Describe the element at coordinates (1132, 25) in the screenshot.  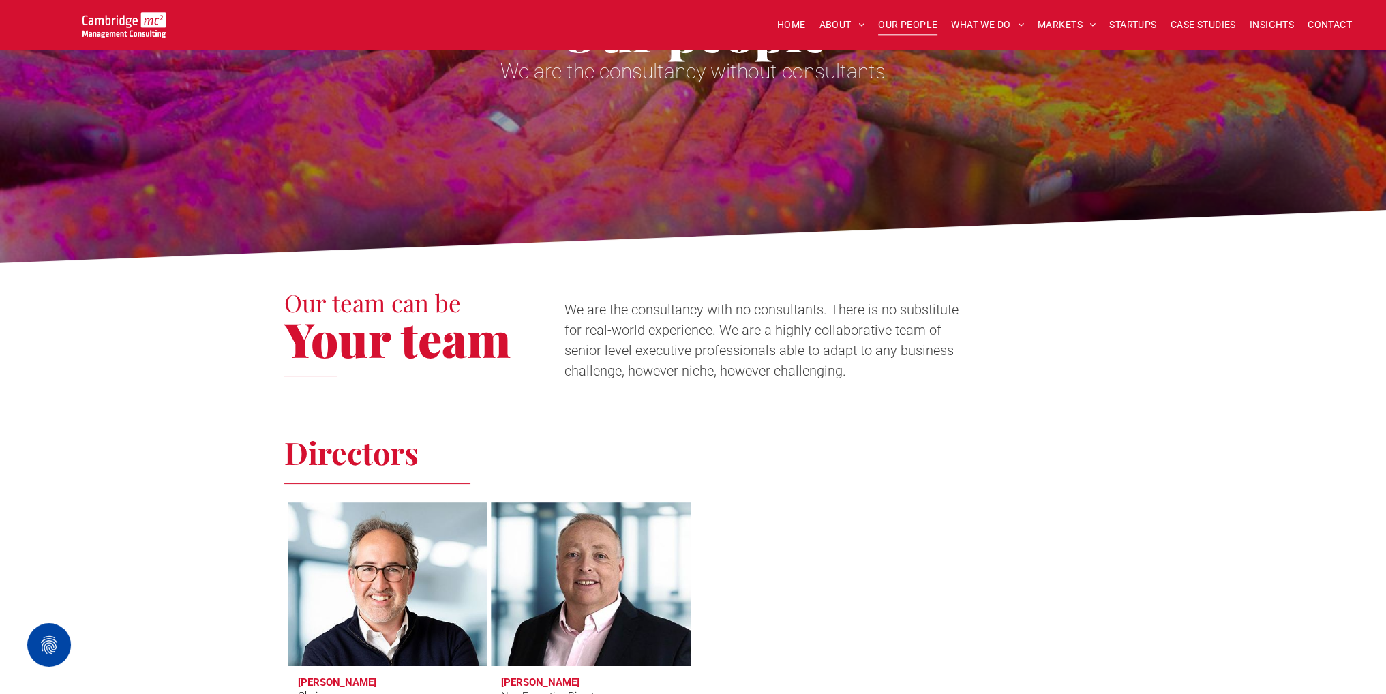
I see `a: STARTUPS` at that location.